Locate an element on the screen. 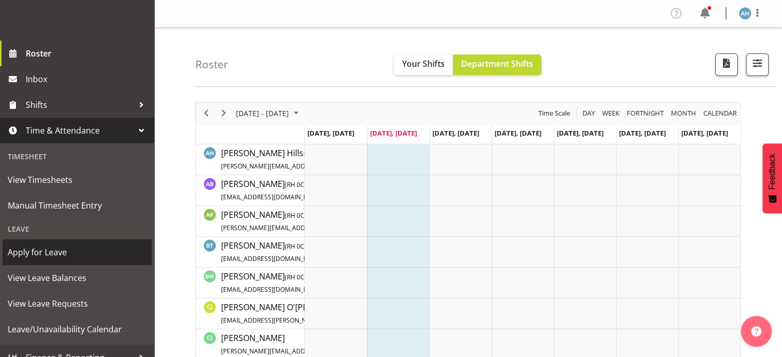 The height and width of the screenshot is (357, 782). td: Ambrose Hills-Simonsen resource is located at coordinates (250, 160).